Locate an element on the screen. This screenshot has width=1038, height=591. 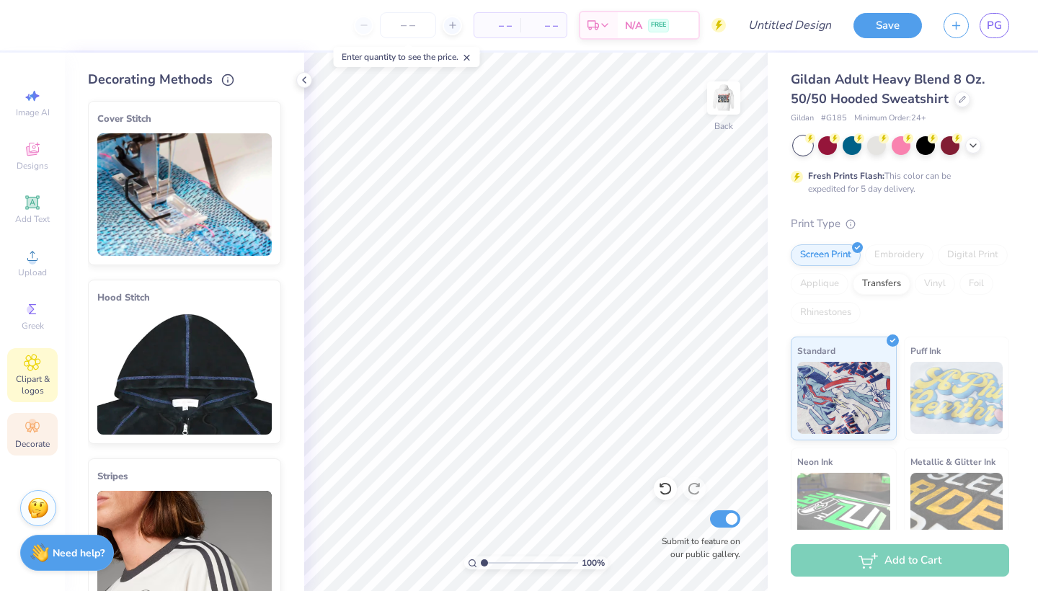
span: Minimum Order: 24 + is located at coordinates (890, 118).